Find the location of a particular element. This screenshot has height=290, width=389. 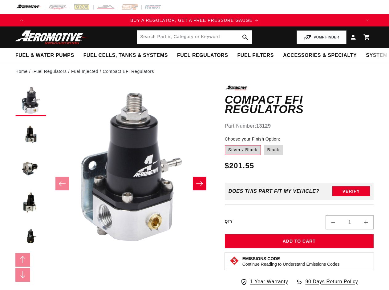

span: $201.55 is located at coordinates (240, 166).